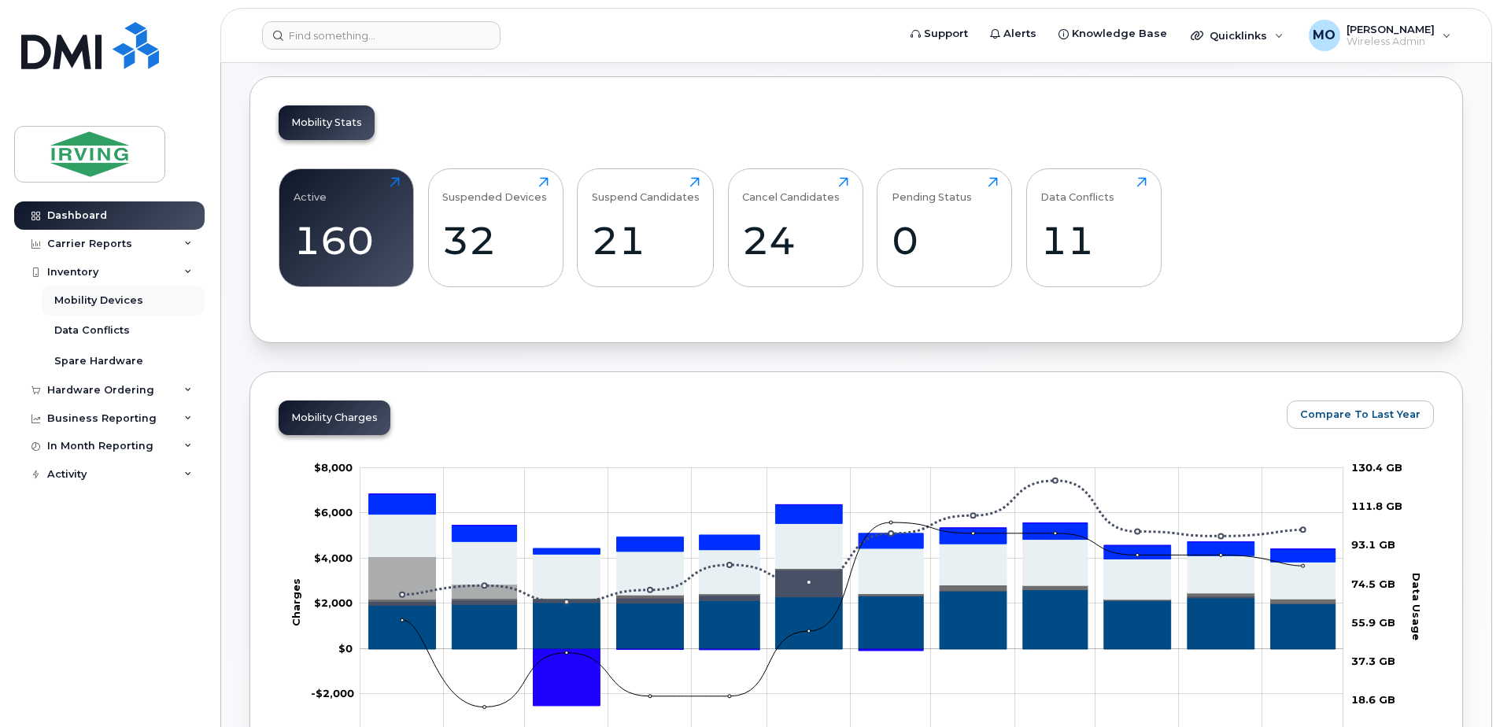 Image resolution: width=1500 pixels, height=727 pixels. What do you see at coordinates (332, 693) in the screenshot?
I see `tspan: -$2,000` at bounding box center [332, 693].